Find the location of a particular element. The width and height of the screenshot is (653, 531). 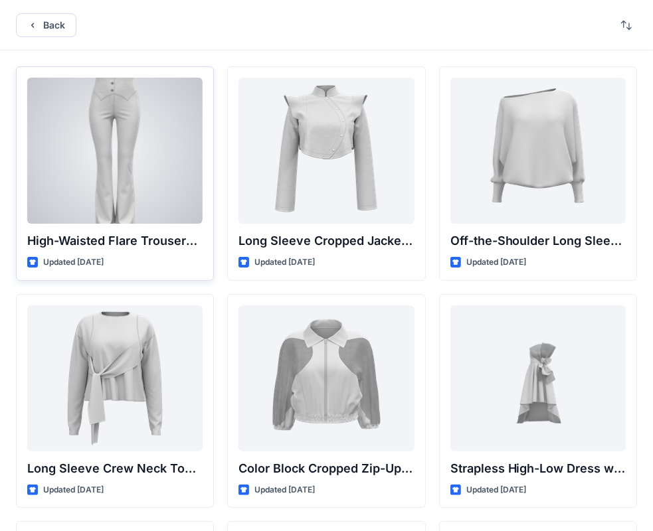

p: Long Sleeve Crew Neck Top with Asymmetrical Tie Detail is located at coordinates (115, 469).